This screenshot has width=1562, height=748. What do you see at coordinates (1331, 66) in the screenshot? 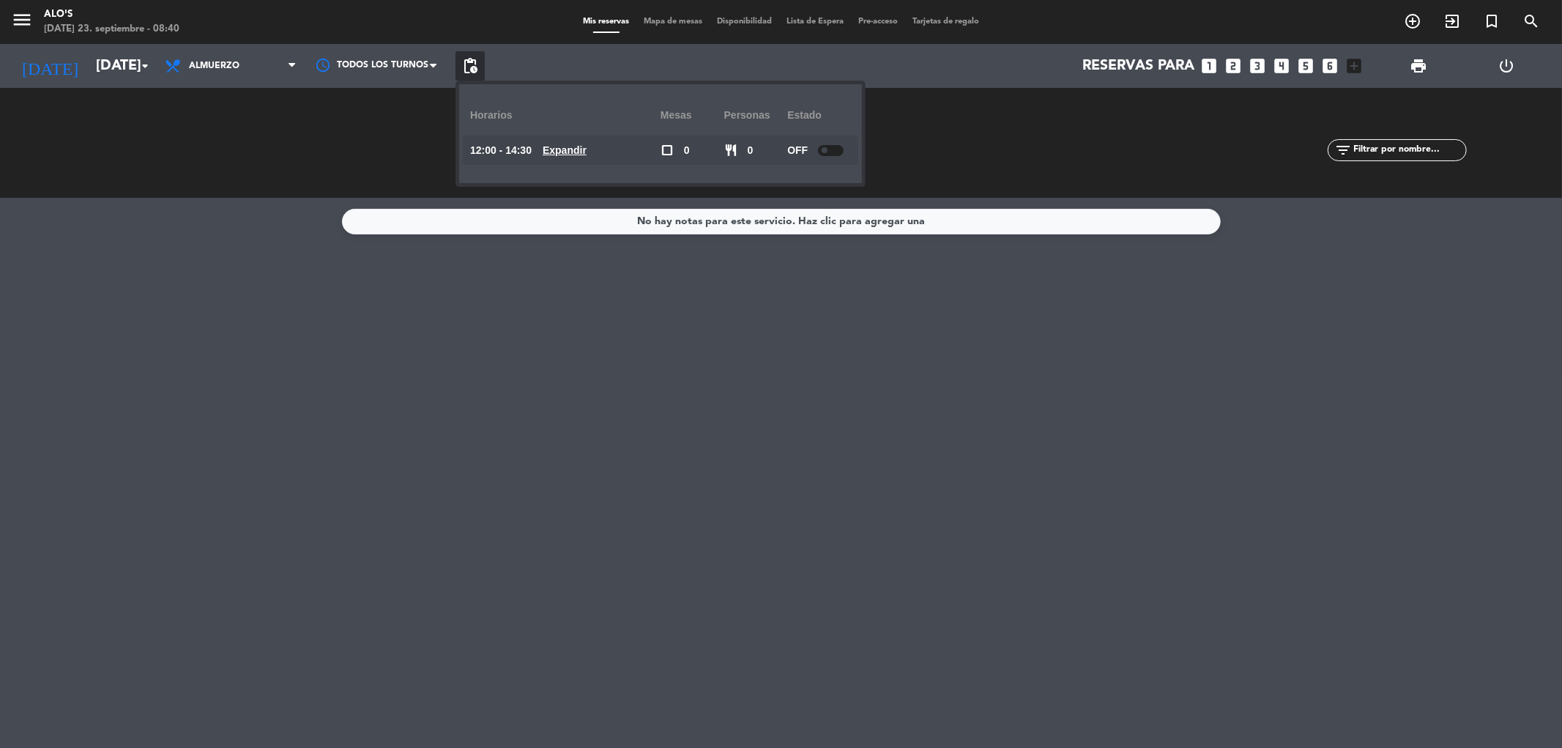
I see `i: looks_6` at bounding box center [1331, 66].